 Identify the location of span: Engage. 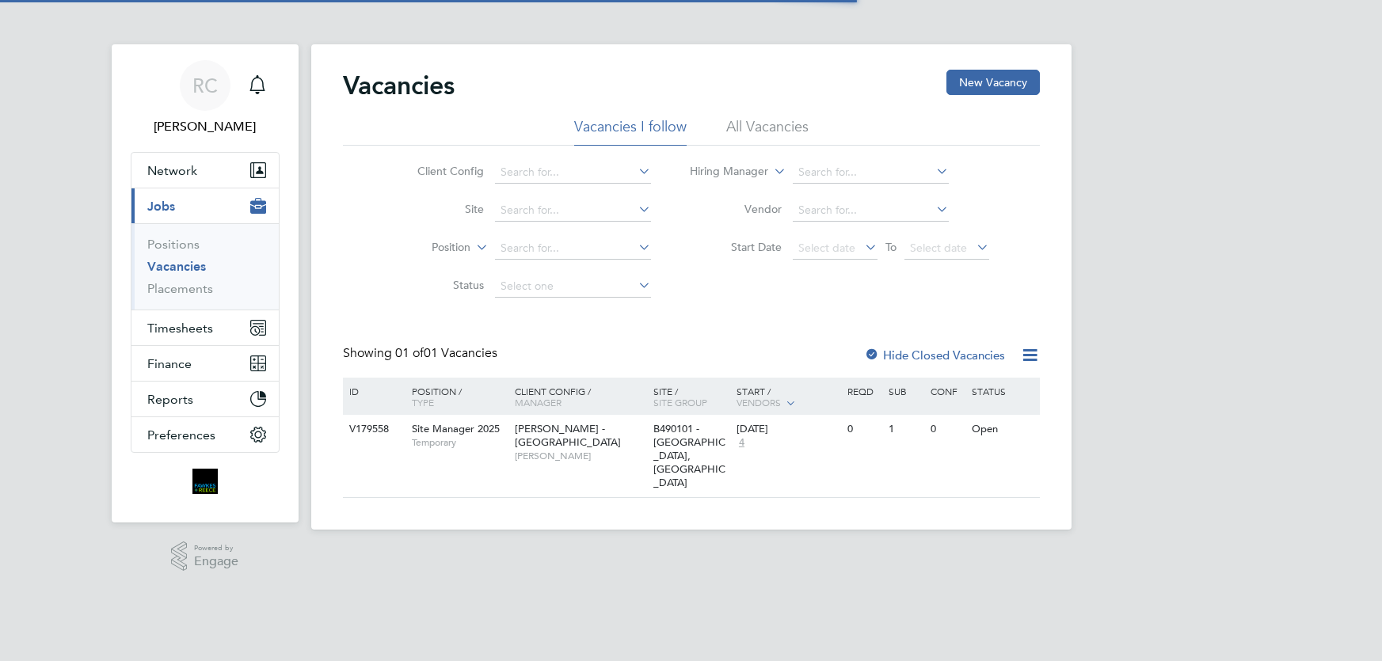
(216, 561).